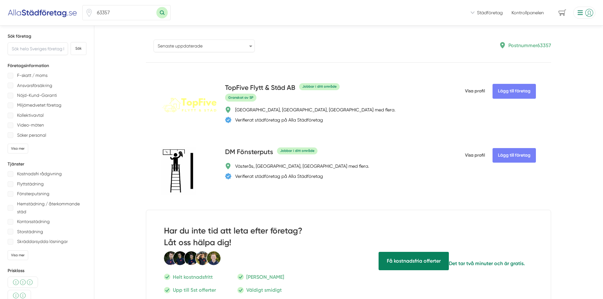  I want to click on p: Fönsterputsning, so click(33, 194).